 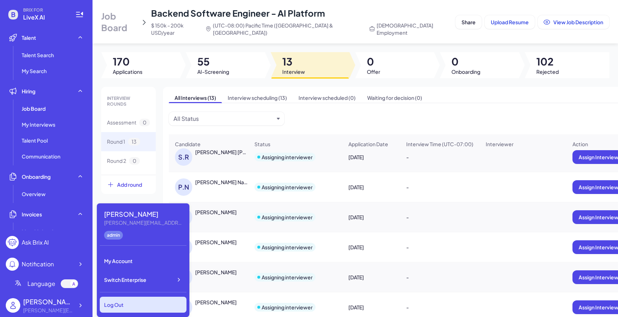 I want to click on div: RAHUL DHIMAN, so click(x=216, y=242).